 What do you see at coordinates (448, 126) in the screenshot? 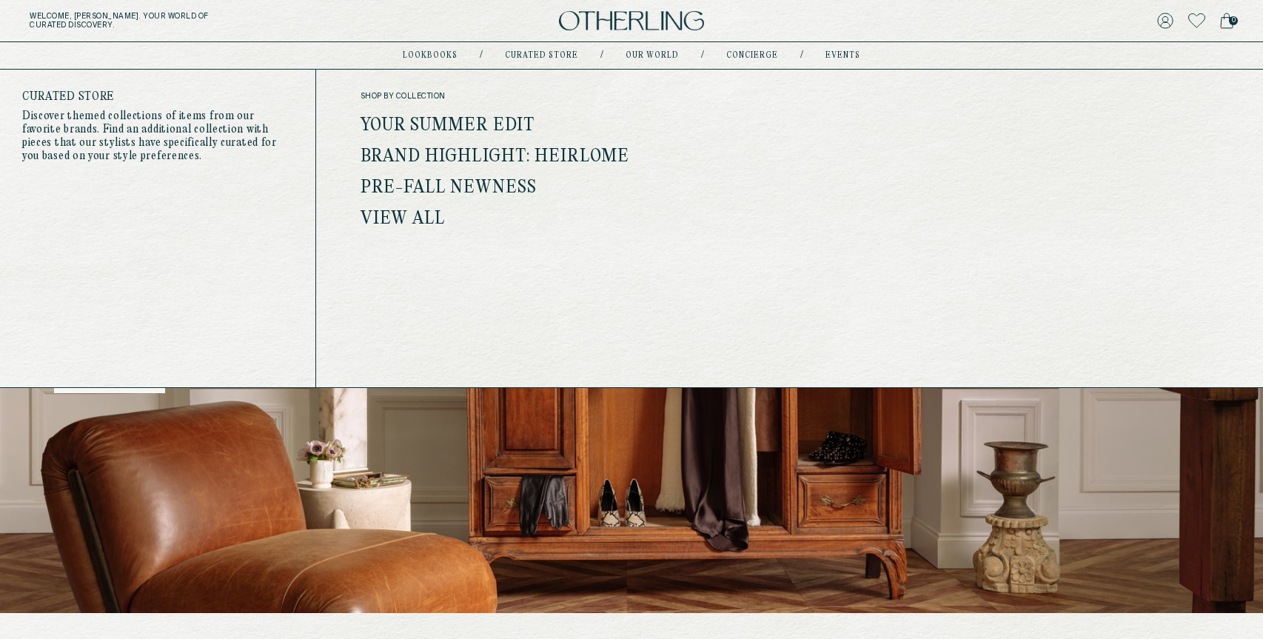
I see `a: Your Summer Edit` at bounding box center [448, 126].